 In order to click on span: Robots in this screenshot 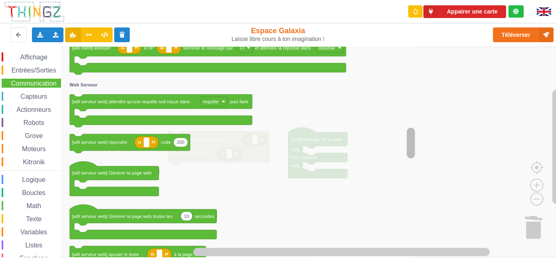, I will do `click(34, 123)`.